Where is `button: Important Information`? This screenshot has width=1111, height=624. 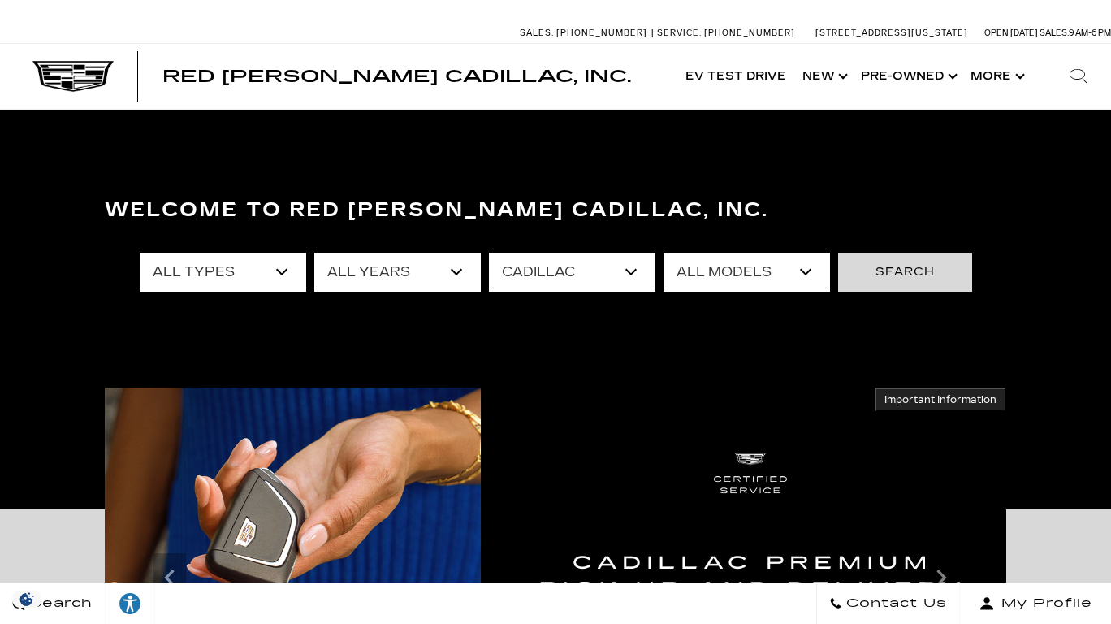
button: Important Information is located at coordinates (941, 400).